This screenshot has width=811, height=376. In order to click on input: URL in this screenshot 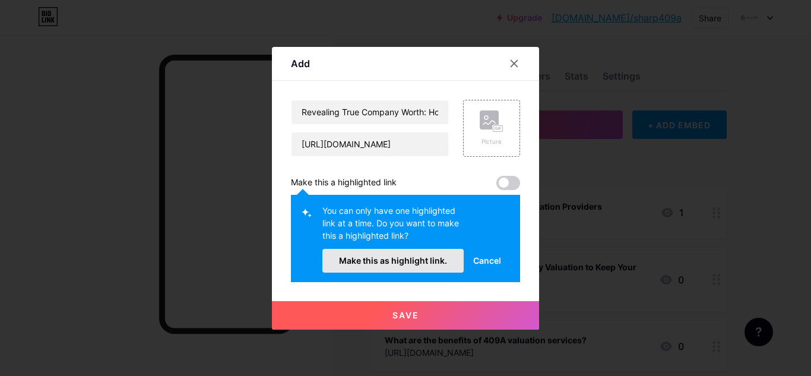, I will do `click(370, 144)`.